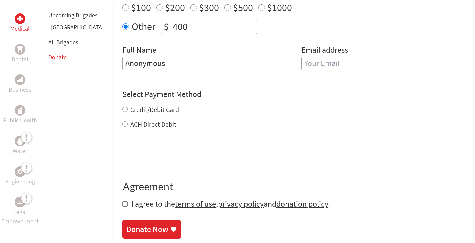 The width and height of the screenshot is (475, 243). What do you see at coordinates (141, 7) in the screenshot?
I see `label: $100` at bounding box center [141, 7].